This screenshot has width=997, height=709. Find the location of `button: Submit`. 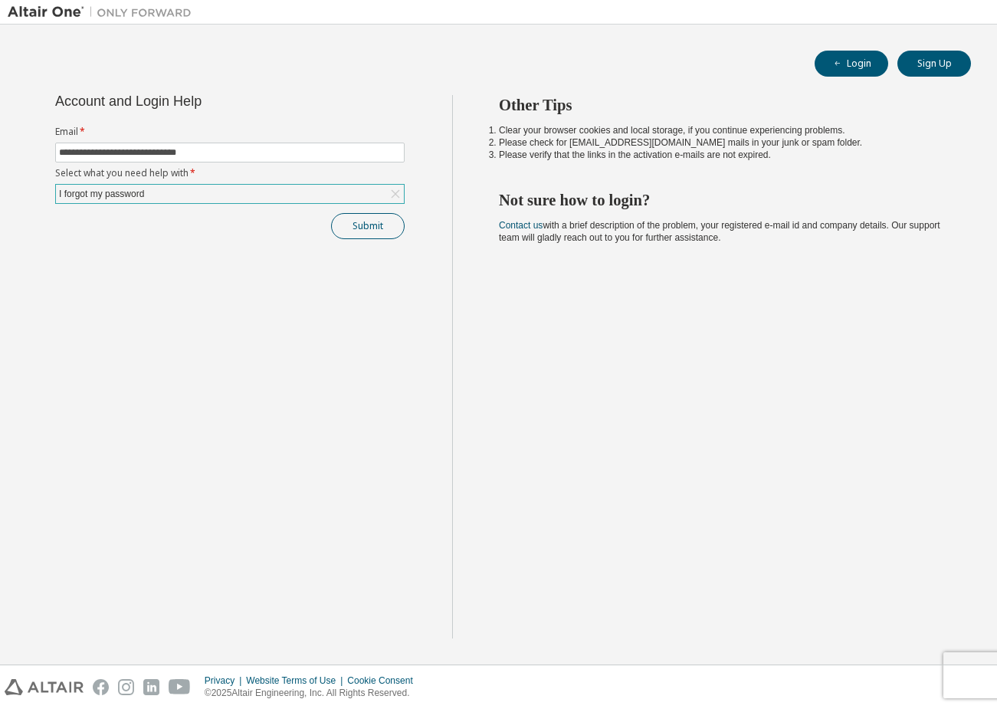

button: Submit is located at coordinates (368, 226).